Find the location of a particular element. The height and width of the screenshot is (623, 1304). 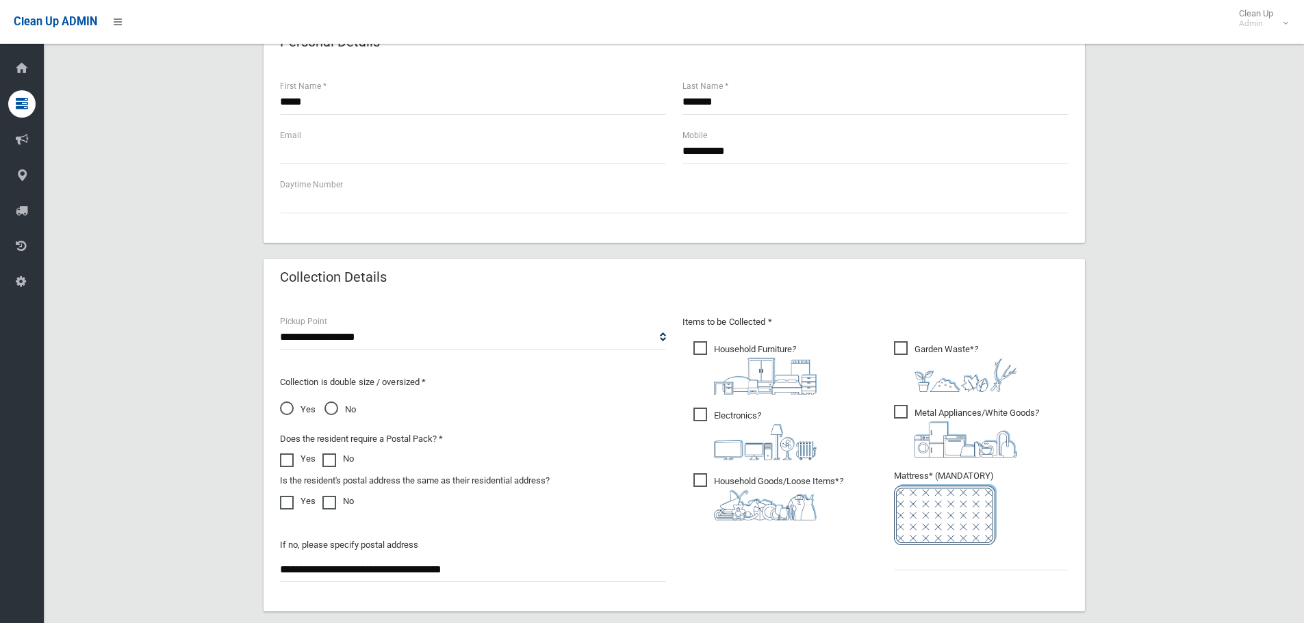

img: aa9efdbe659d29b613fca23ba79d85cb.png is located at coordinates (765, 376).